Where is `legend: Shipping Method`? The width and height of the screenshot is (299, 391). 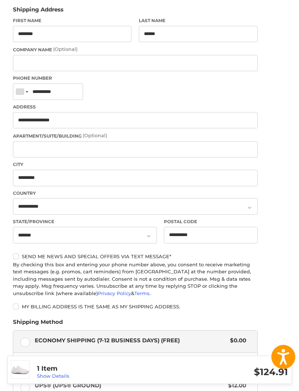
legend: Shipping Method is located at coordinates (38, 324).